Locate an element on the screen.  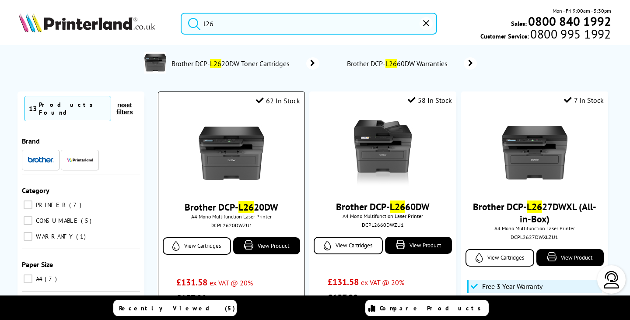
input: CONSUMABLE 5 is located at coordinates (28, 220).